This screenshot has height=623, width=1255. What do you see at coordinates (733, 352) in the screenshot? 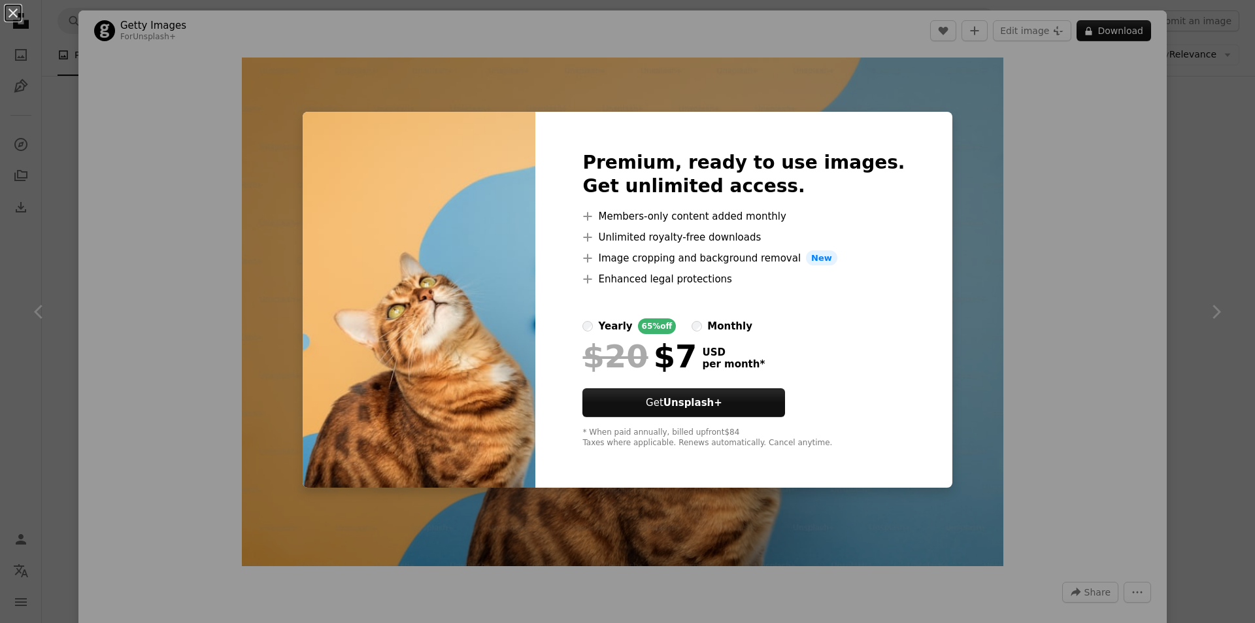
I see `span: USD` at bounding box center [733, 352].